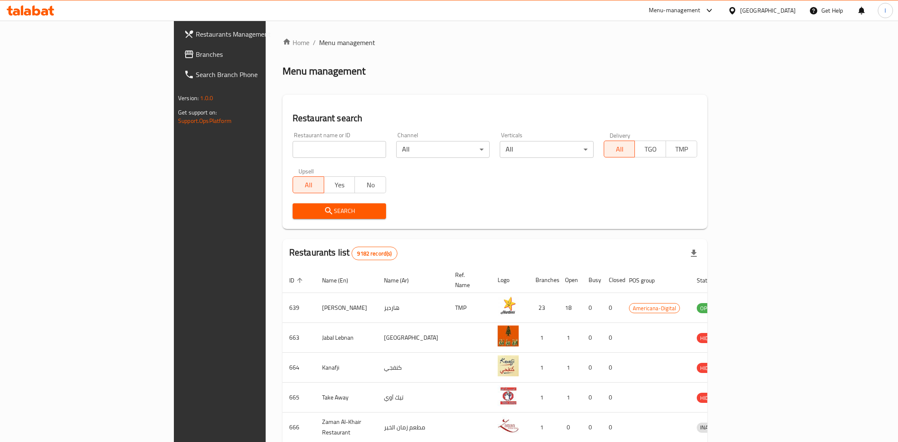 Image resolution: width=898 pixels, height=442 pixels. Describe the element at coordinates (412, 367) in the screenshot. I see `td: كنفجي` at that location.